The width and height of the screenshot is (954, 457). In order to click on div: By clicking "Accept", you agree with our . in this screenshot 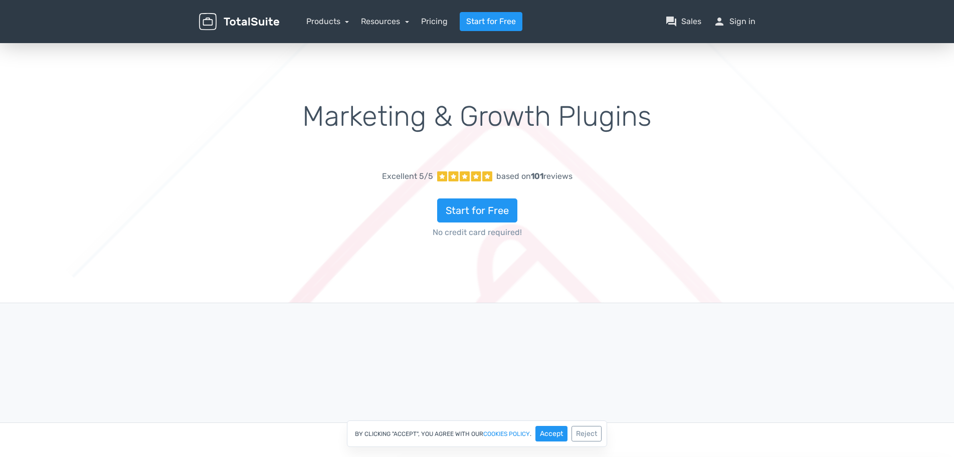, I will do `click(477, 434)`.